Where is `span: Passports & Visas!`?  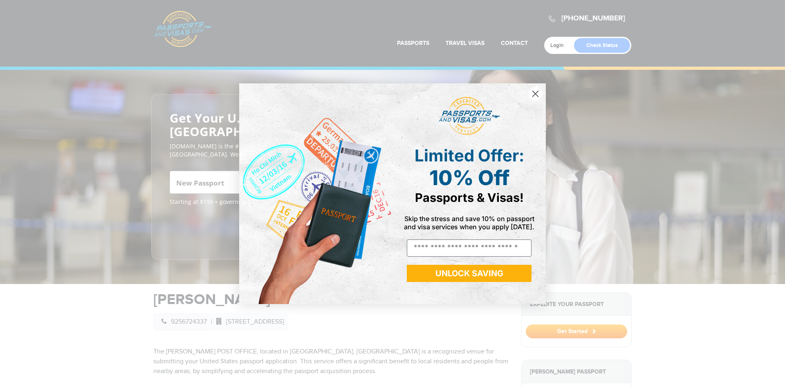 span: Passports & Visas! is located at coordinates (470, 198).